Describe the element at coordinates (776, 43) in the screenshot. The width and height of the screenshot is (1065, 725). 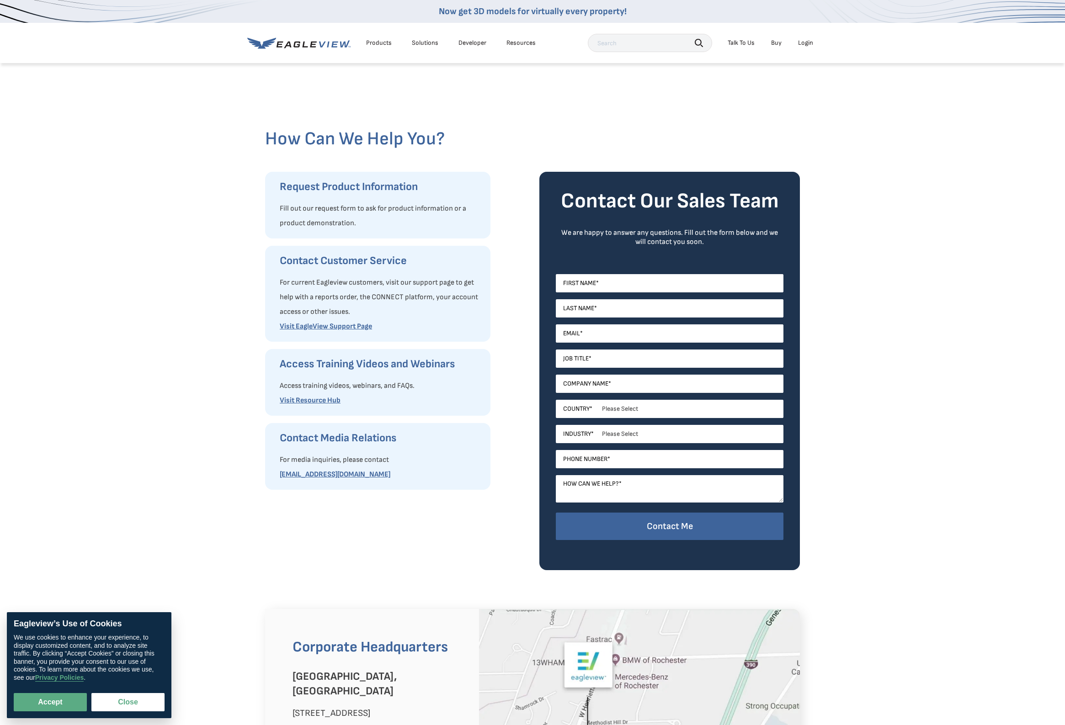
I see `a: Buy` at that location.